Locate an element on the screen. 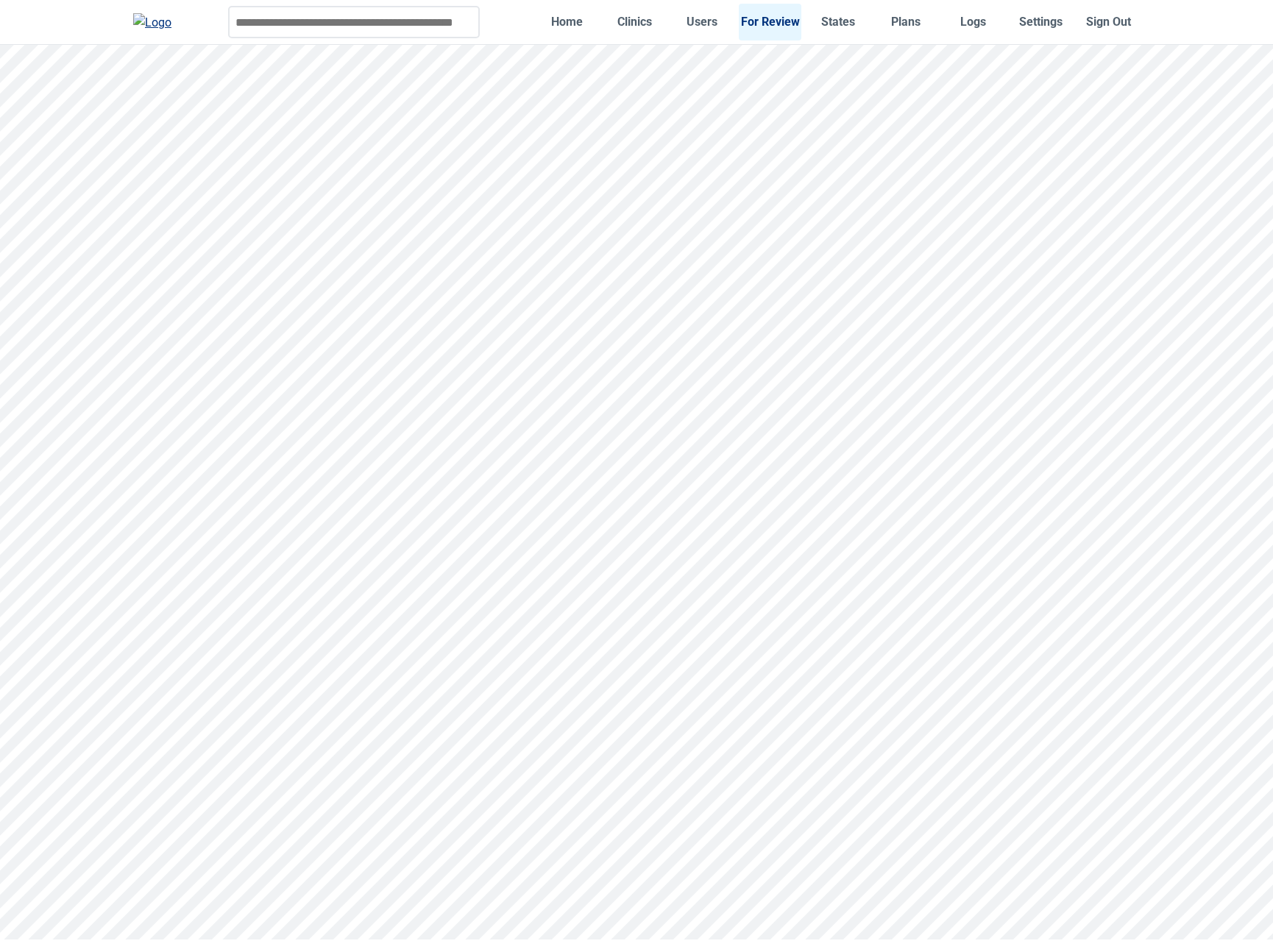  a: For Review is located at coordinates (769, 21).